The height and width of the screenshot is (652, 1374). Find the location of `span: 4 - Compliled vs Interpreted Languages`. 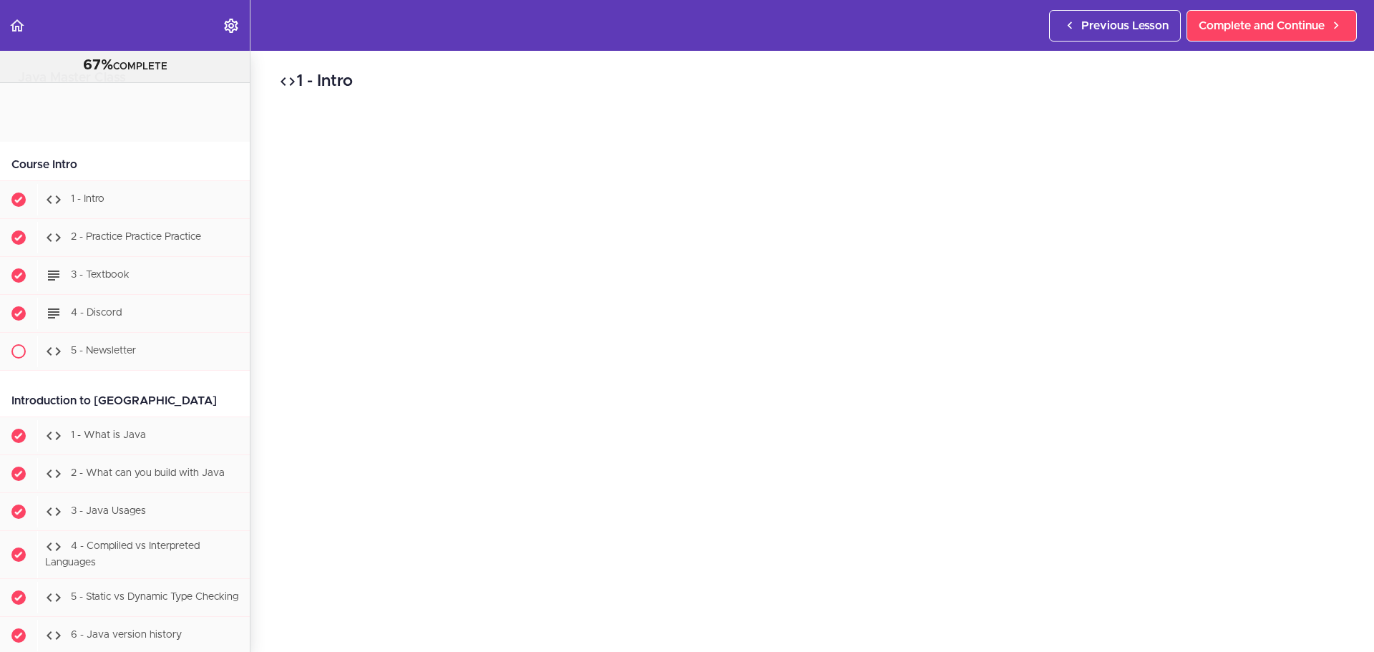

span: 4 - Compliled vs Interpreted Languages is located at coordinates (122, 554).